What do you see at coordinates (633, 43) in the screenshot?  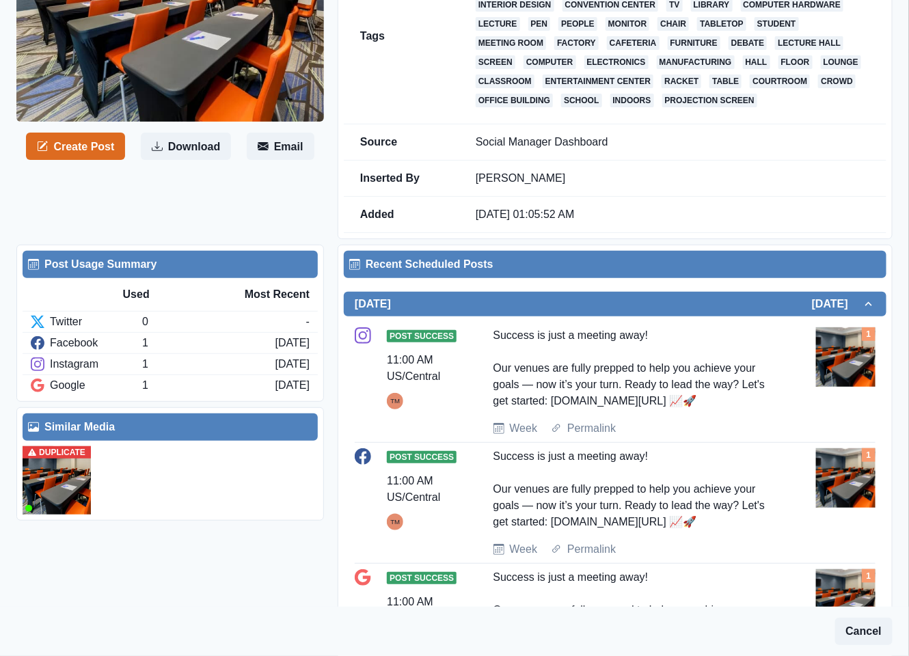 I see `a: cafeteria` at bounding box center [633, 43].